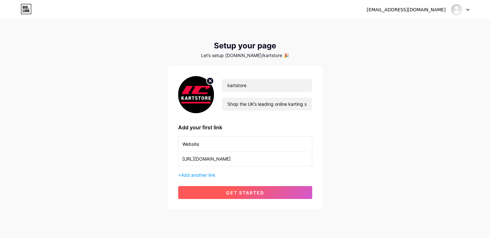 The height and width of the screenshot is (238, 490). I want to click on input: URL (https://instagram.com/yourname), so click(245, 158).